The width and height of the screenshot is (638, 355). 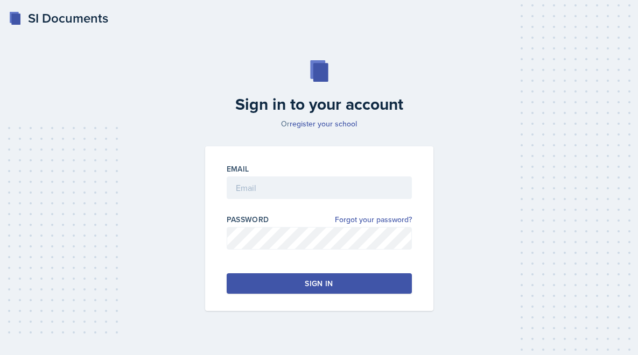 What do you see at coordinates (319, 104) in the screenshot?
I see `h2: Sign in to your account` at bounding box center [319, 104].